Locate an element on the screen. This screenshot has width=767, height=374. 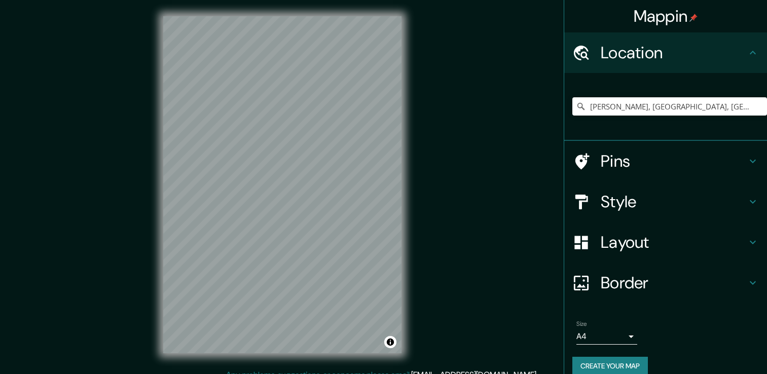
div: Location is located at coordinates (665, 53).